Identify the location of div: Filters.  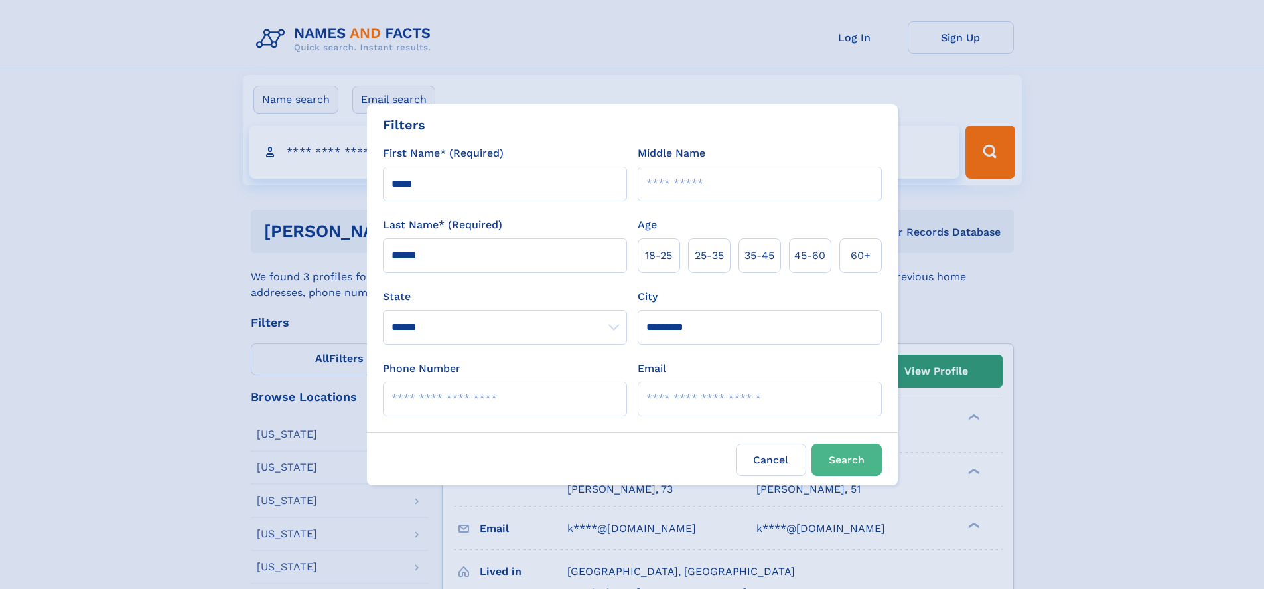
(404, 125).